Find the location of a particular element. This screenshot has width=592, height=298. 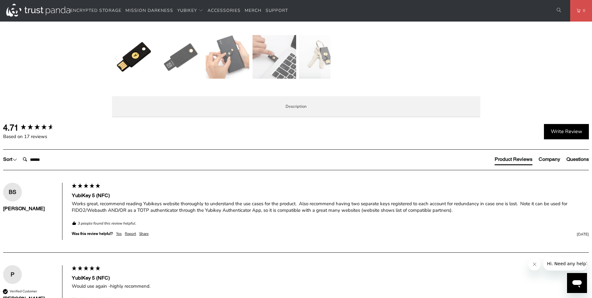

span: Support is located at coordinates (277, 10).